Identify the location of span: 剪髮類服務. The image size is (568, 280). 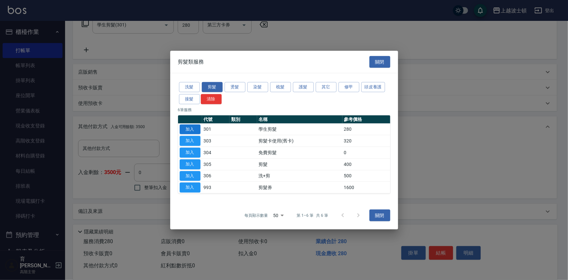
(191, 62).